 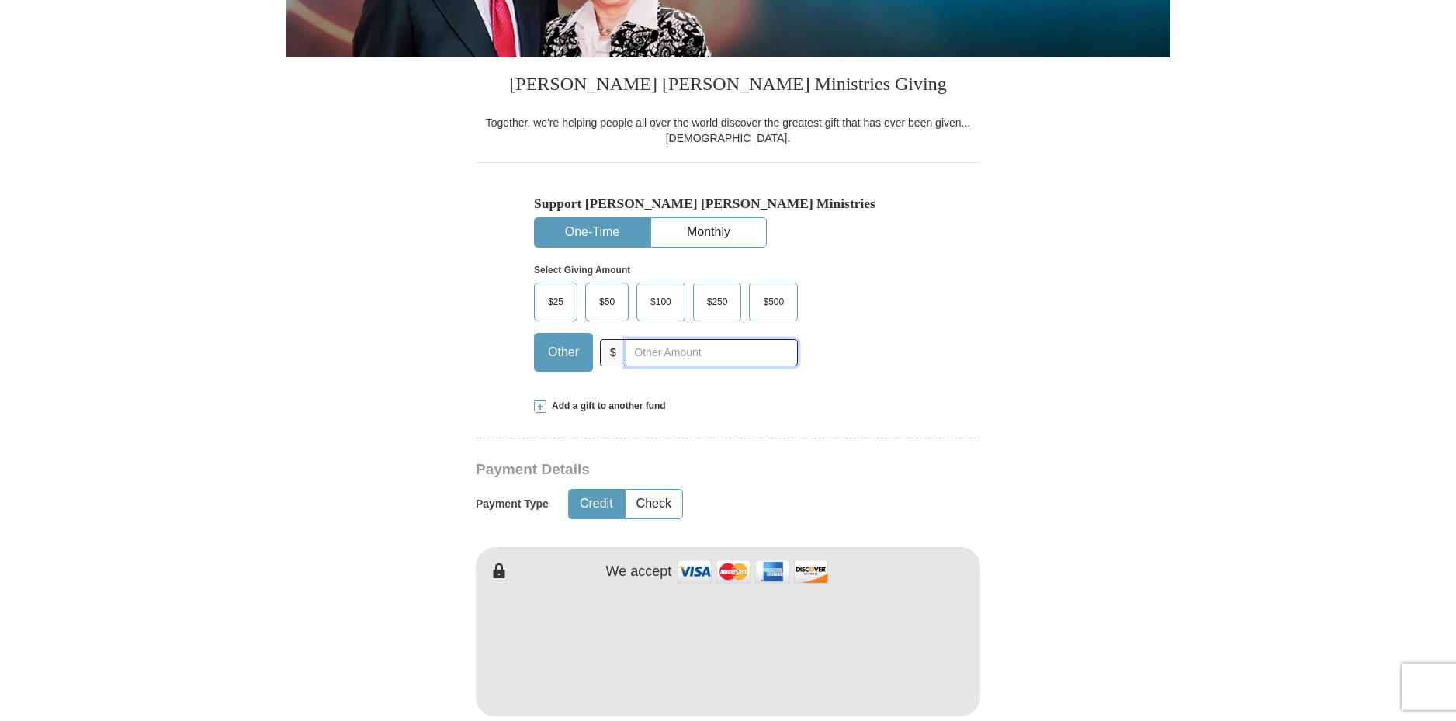 What do you see at coordinates (773, 302) in the screenshot?
I see `span: $500` at bounding box center [773, 302].